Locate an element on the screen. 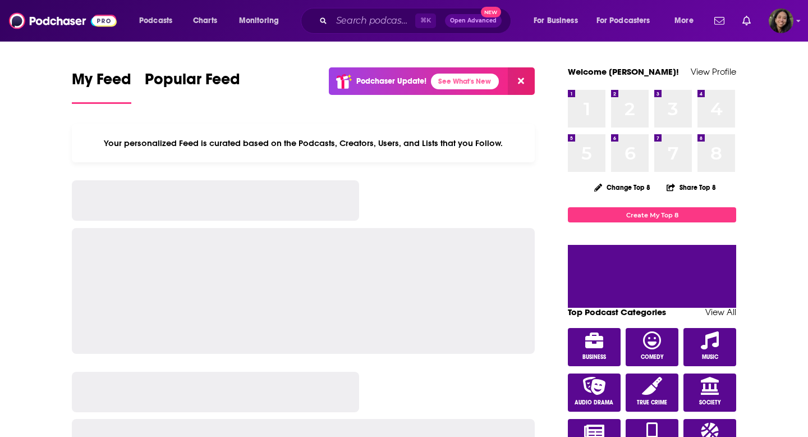  span: My Feed is located at coordinates (102, 83).